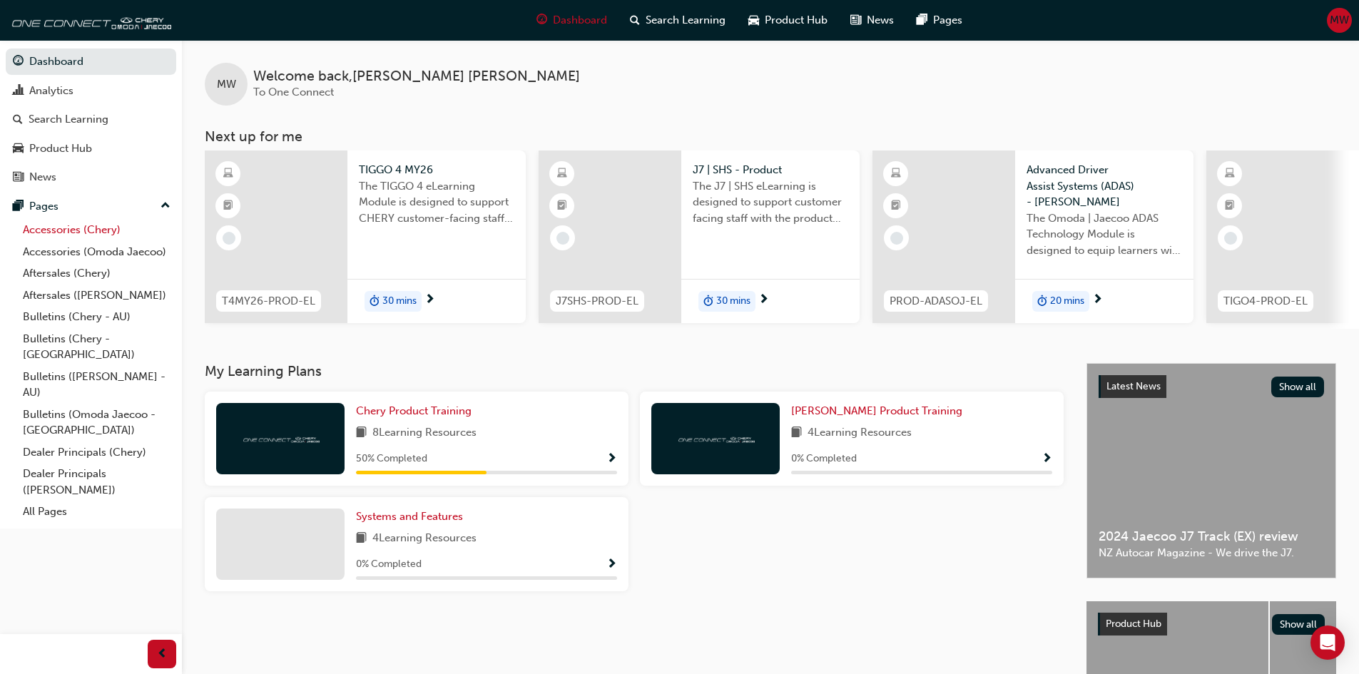  I want to click on a: Search Learning, so click(91, 119).